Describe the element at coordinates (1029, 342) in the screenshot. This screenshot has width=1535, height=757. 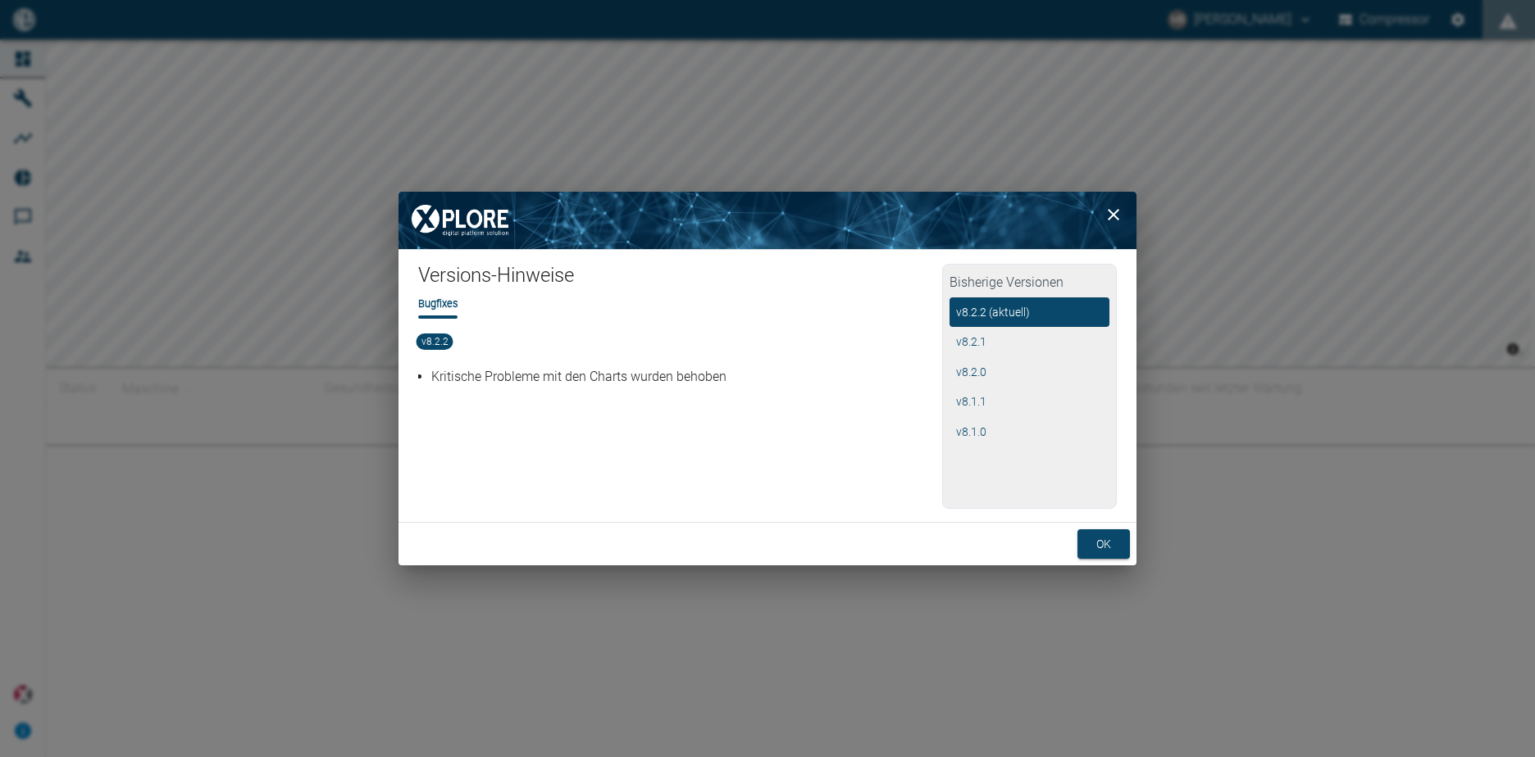
I see `button: v8.2.1` at that location.